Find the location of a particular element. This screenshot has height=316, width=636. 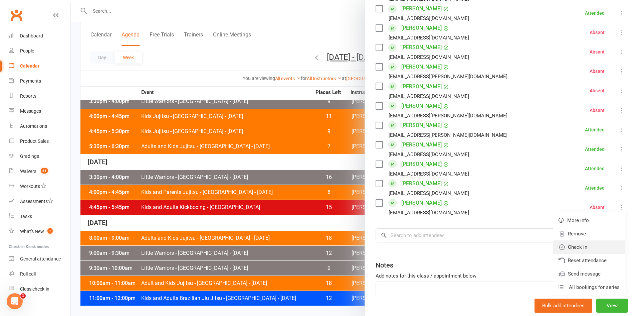

a: Class kiosk mode is located at coordinates (39, 289).